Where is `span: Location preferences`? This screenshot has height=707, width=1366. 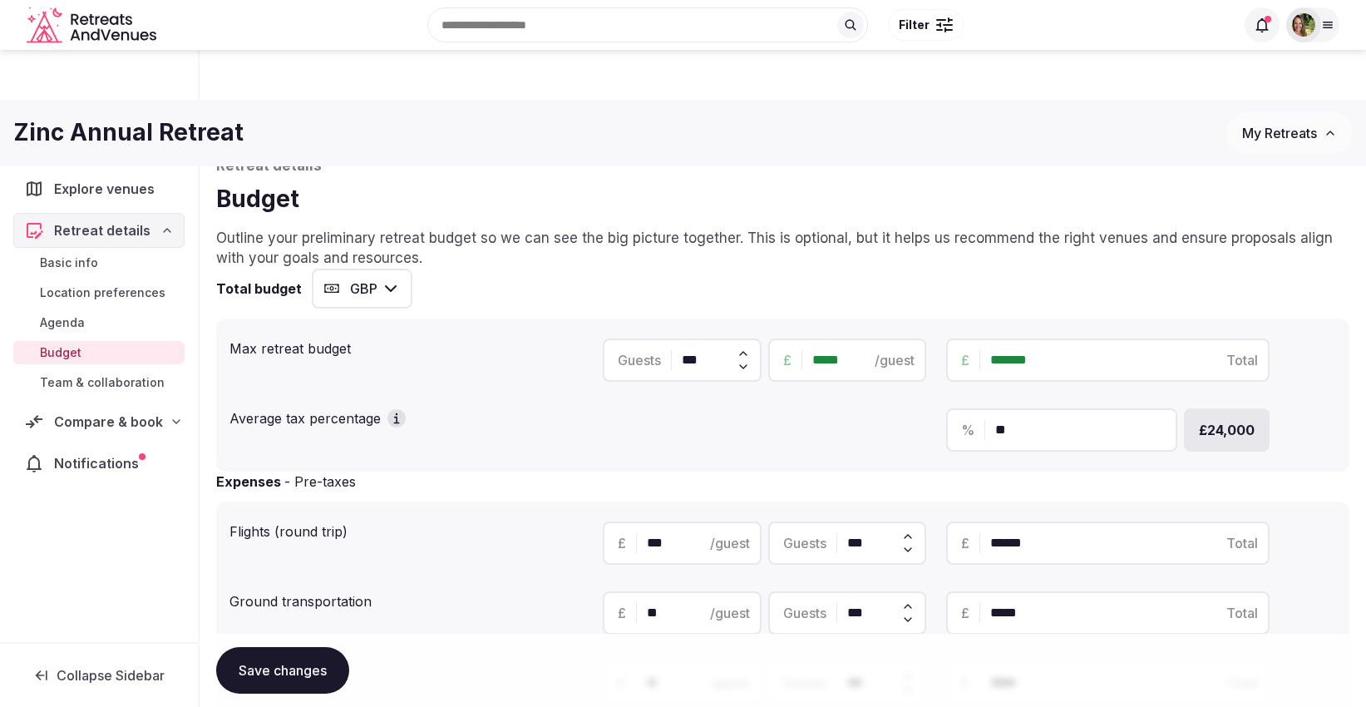
span: Location preferences is located at coordinates (102, 293).